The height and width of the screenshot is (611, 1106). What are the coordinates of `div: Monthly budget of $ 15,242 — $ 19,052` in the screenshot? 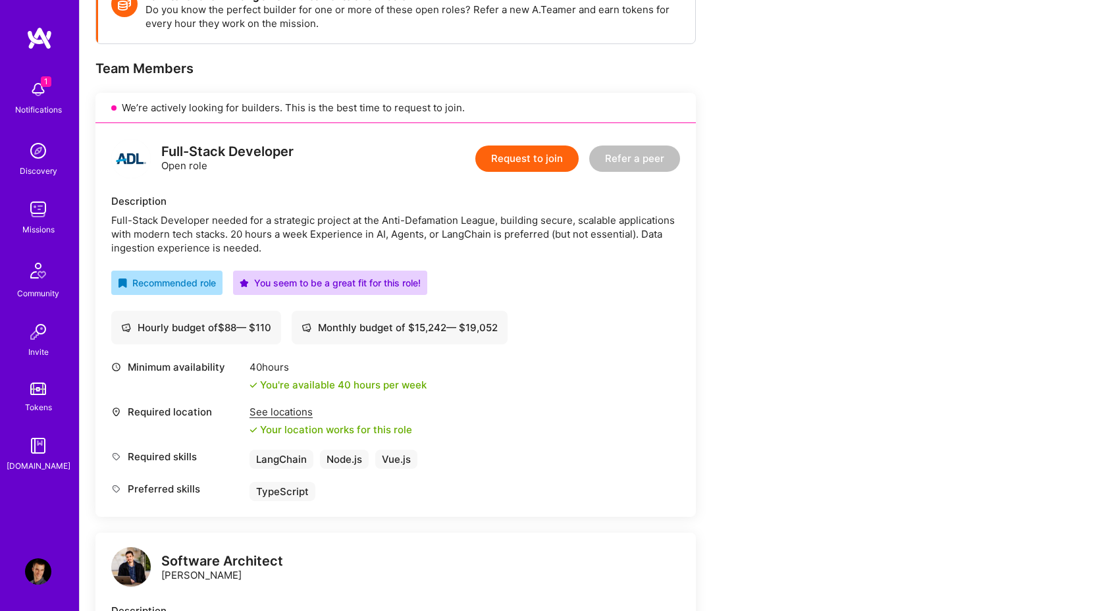 It's located at (400, 327).